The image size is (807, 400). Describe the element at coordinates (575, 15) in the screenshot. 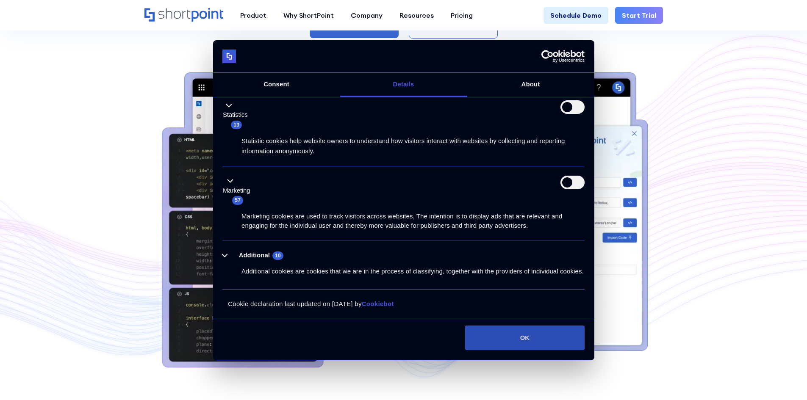

I see `a: Schedule Demo` at that location.